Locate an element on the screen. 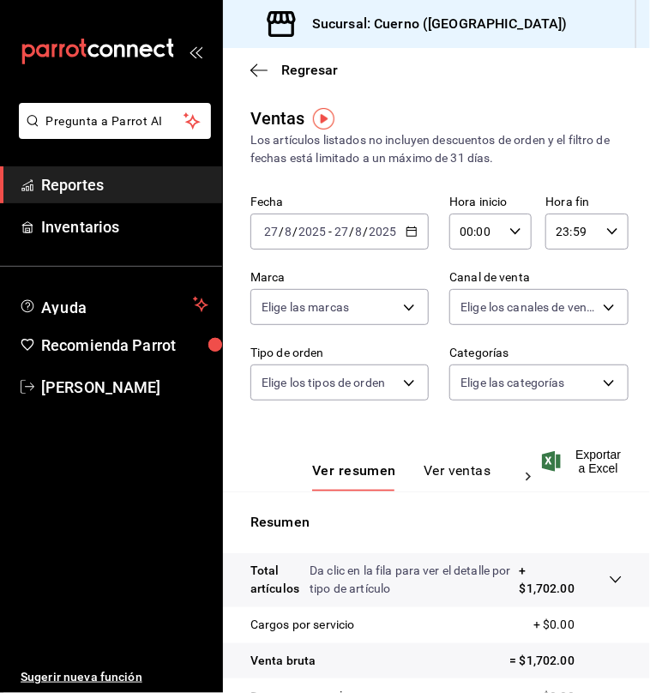 Image resolution: width=650 pixels, height=693 pixels. button: Ver ventas is located at coordinates (457, 477).